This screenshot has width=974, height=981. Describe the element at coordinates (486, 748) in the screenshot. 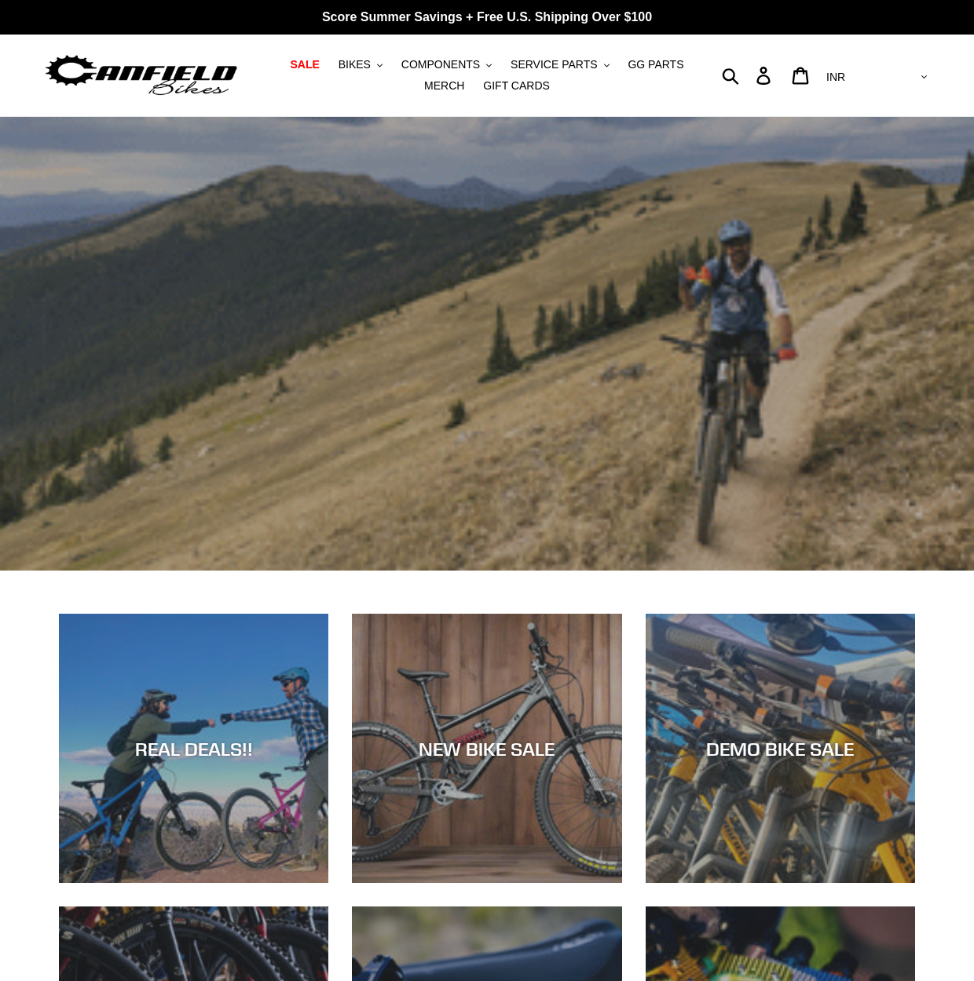

I see `div: NEW BIKE SALE` at that location.